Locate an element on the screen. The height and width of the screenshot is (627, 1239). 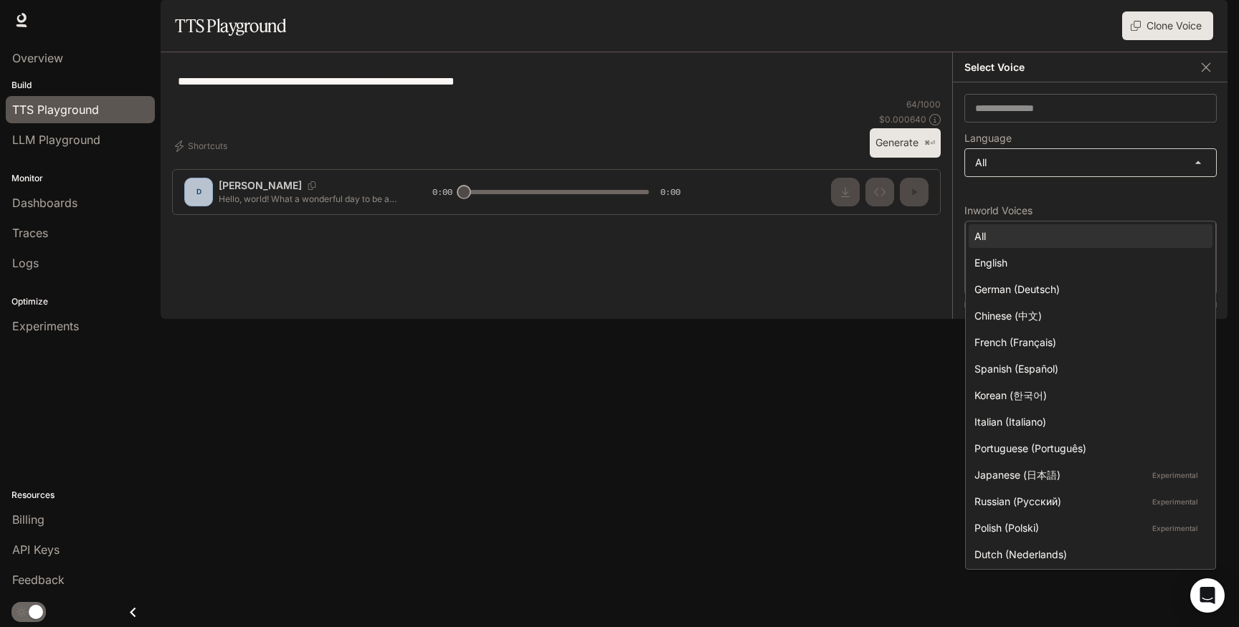
div: Polish (Polski) is located at coordinates (1088, 528).